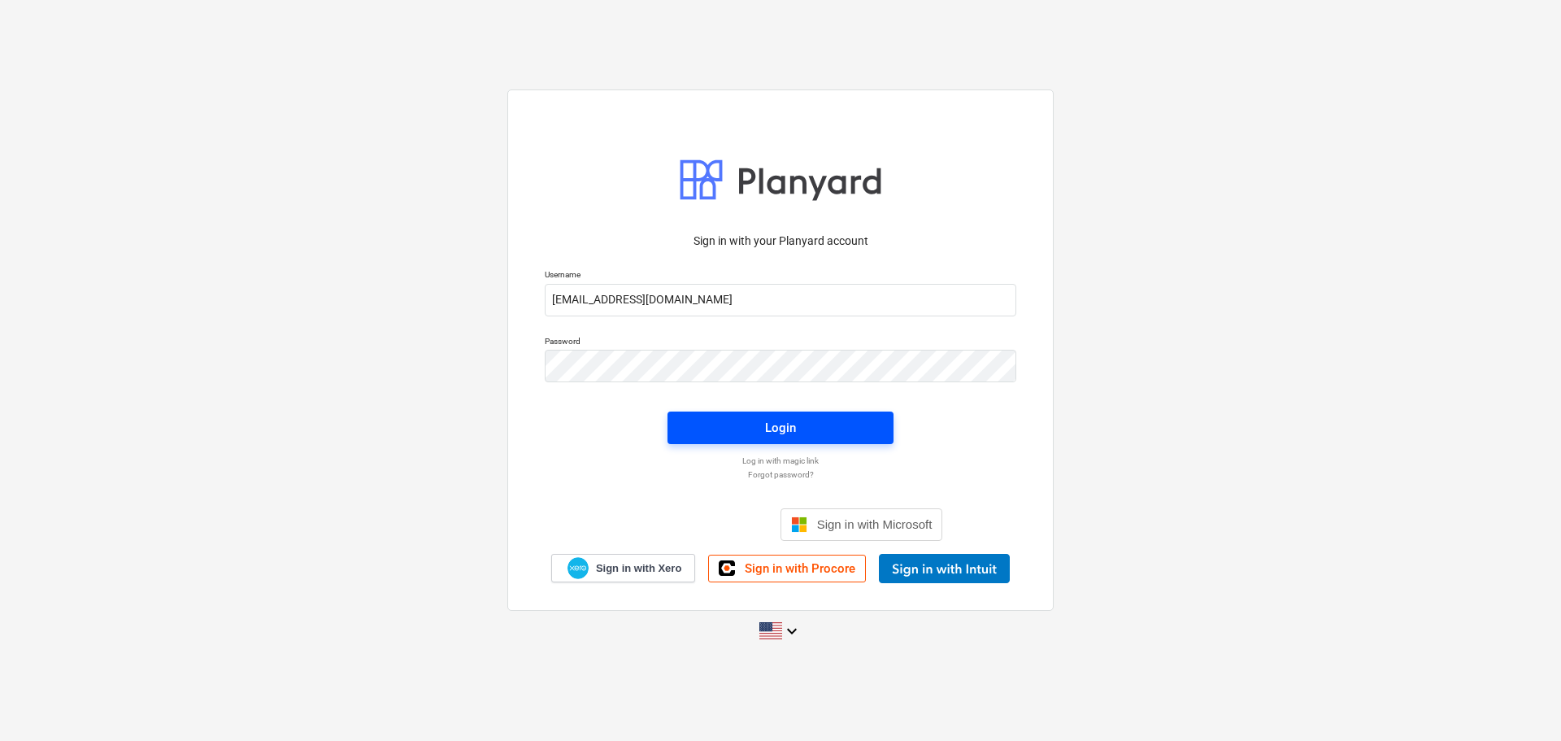 The image size is (1561, 741). I want to click on input: Username, so click(781, 300).